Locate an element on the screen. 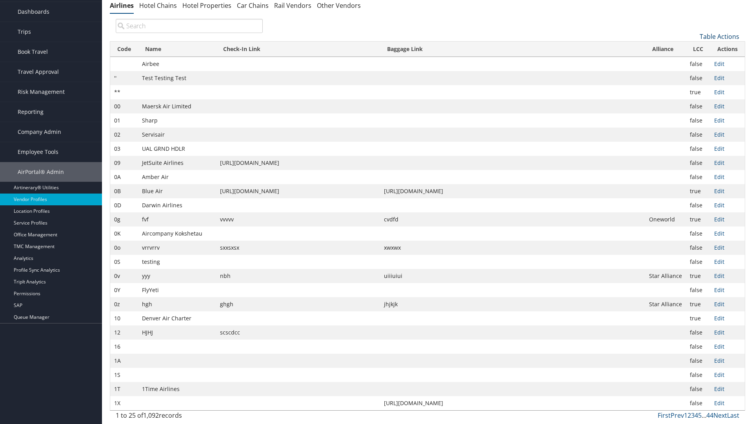 The width and height of the screenshot is (753, 424). span: Employee Tools is located at coordinates (38, 152).